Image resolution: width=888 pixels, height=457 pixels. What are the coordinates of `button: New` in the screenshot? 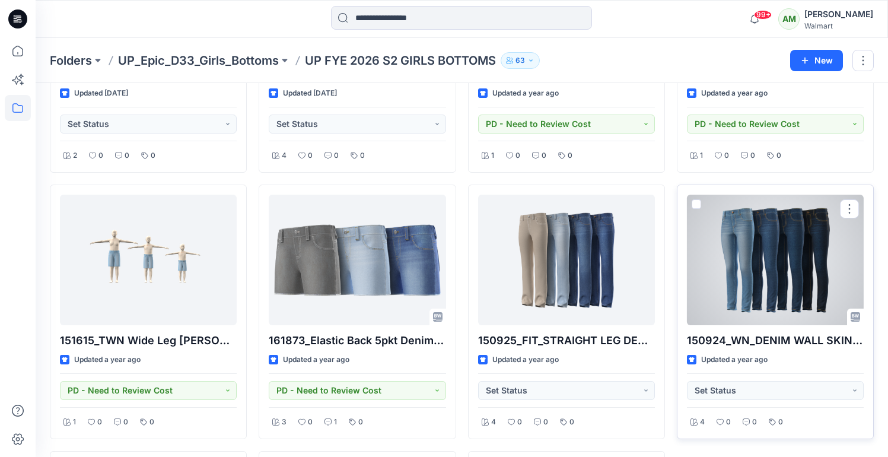 It's located at (816, 61).